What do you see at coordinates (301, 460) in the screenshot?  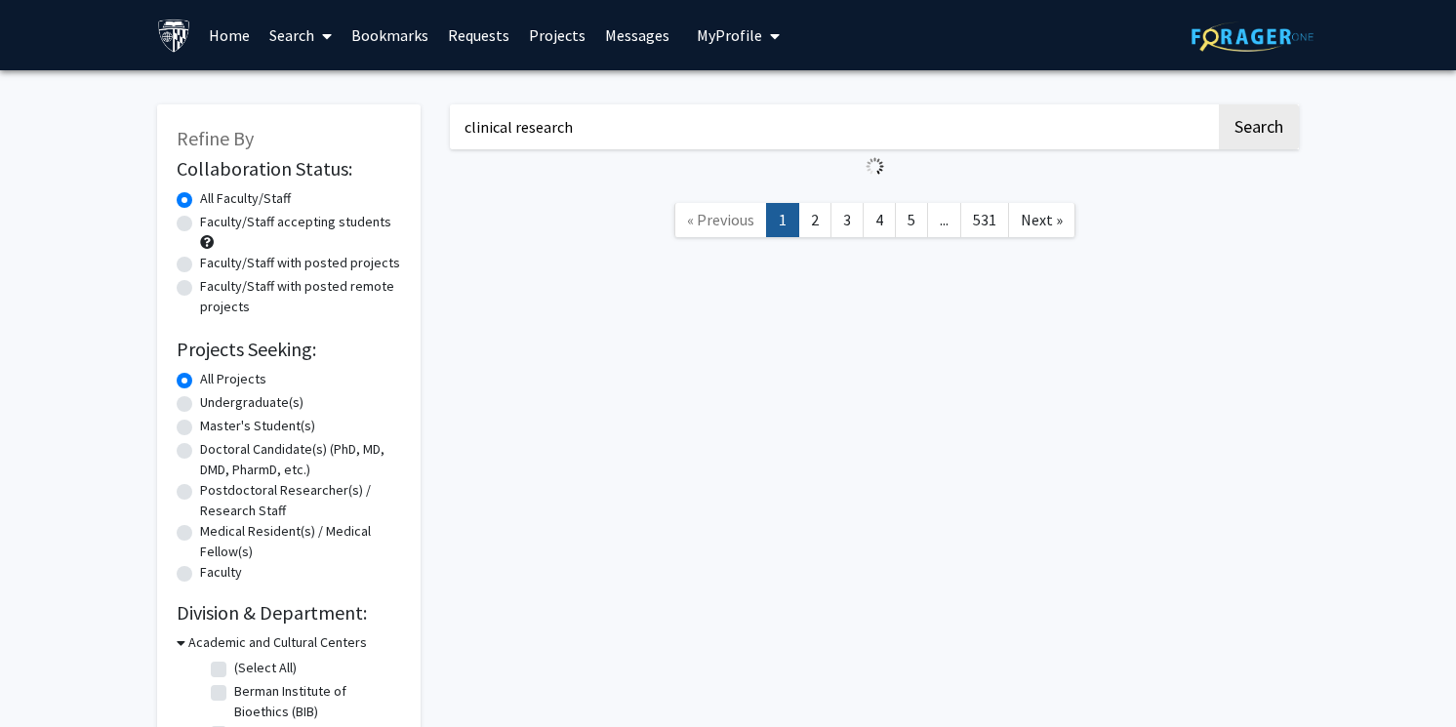 I see `label: Doctoral Candidate(s) (PhD, MD, DMD, PharmD, etc.)` at bounding box center [301, 460].